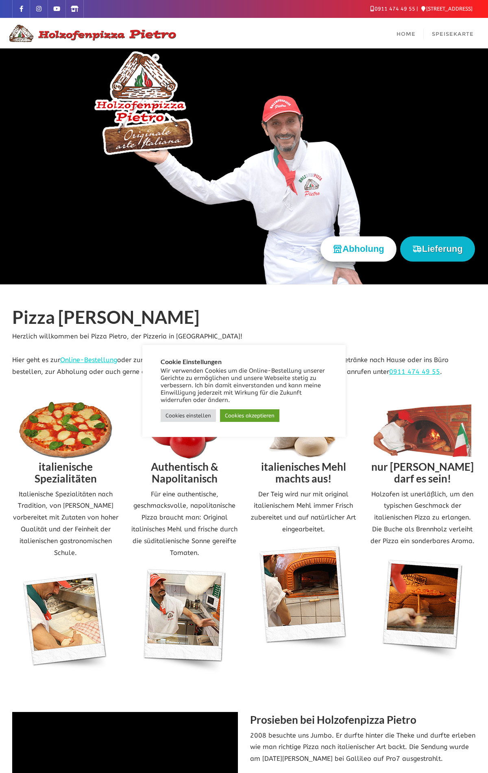  Describe the element at coordinates (304, 474) in the screenshot. I see `h2: italienisches Mehl machts aus!` at that location.